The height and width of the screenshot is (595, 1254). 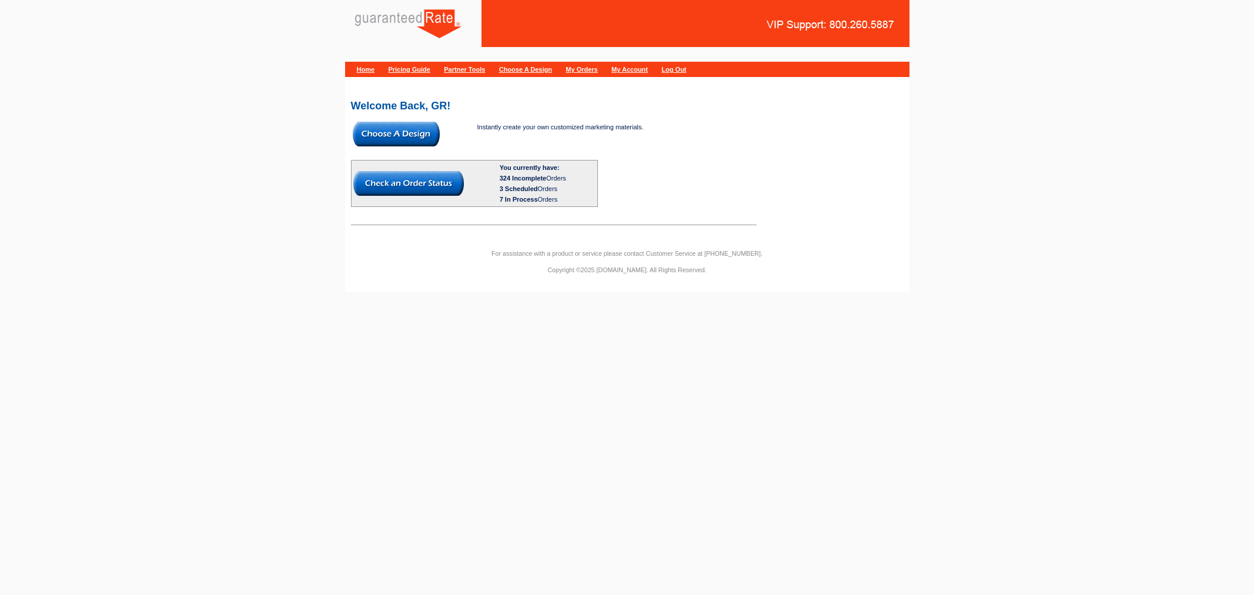 I want to click on img: button-check-order-status.gif, so click(x=408, y=183).